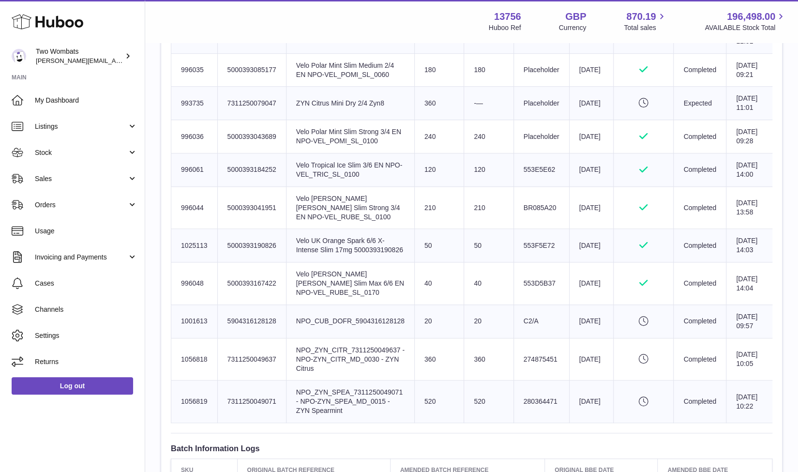  I want to click on td: NPO_ZYN_CITR_7311250049637 - NPO-ZYN_CITR_MD_0030 - ZYN Citrus, so click(350, 359).